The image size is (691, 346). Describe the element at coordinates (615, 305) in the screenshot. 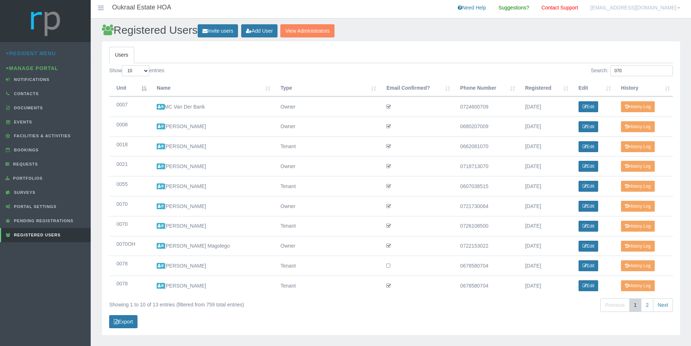

I see `a: Previous` at that location.